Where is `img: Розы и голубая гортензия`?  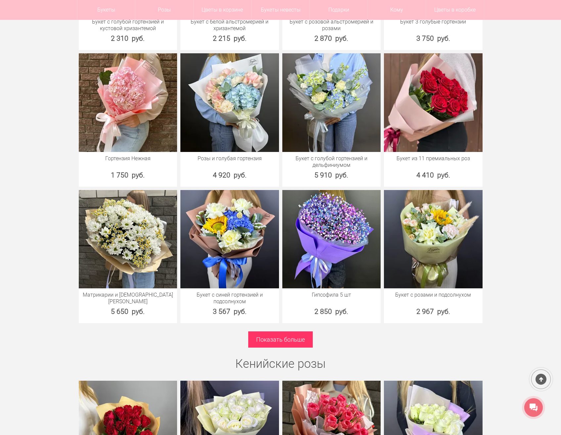 img: Розы и голубая гортензия is located at coordinates (230, 103).